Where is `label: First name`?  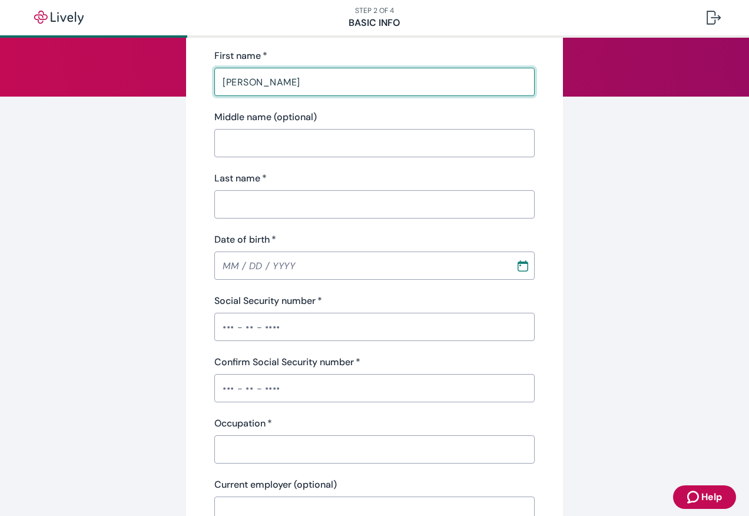
label: First name is located at coordinates (241, 56).